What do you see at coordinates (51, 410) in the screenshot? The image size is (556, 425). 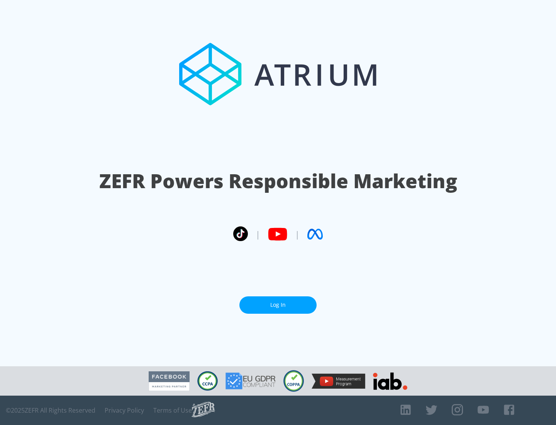 I see `span: © 2025 ZEFR All Rights Reserved` at bounding box center [51, 410].